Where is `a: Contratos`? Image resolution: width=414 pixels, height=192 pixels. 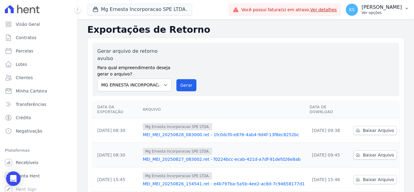
a: Contratos is located at coordinates (38, 38).